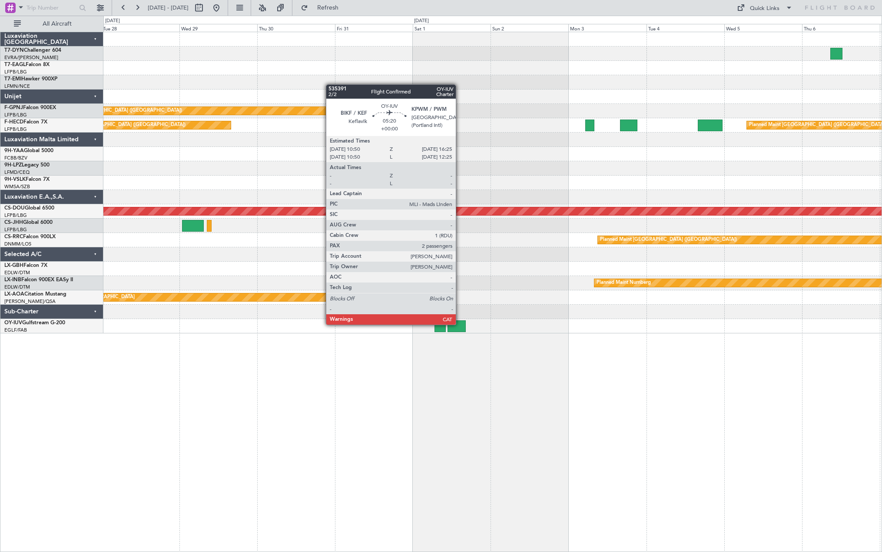 The image size is (882, 552). I want to click on span: T7-EMI, so click(13, 79).